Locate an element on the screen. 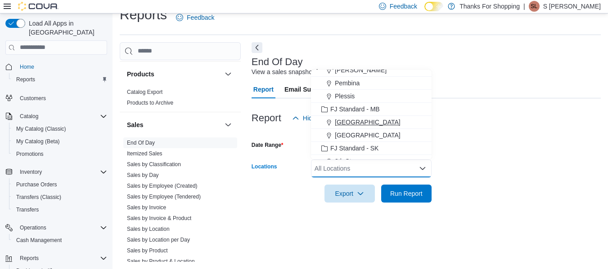  button: FJ Standard - SK is located at coordinates (371, 148).